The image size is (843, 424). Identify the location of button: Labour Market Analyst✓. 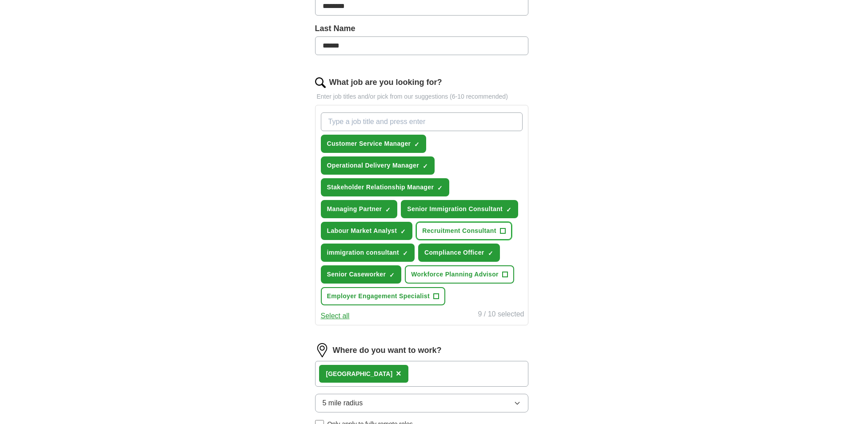
(367, 231).